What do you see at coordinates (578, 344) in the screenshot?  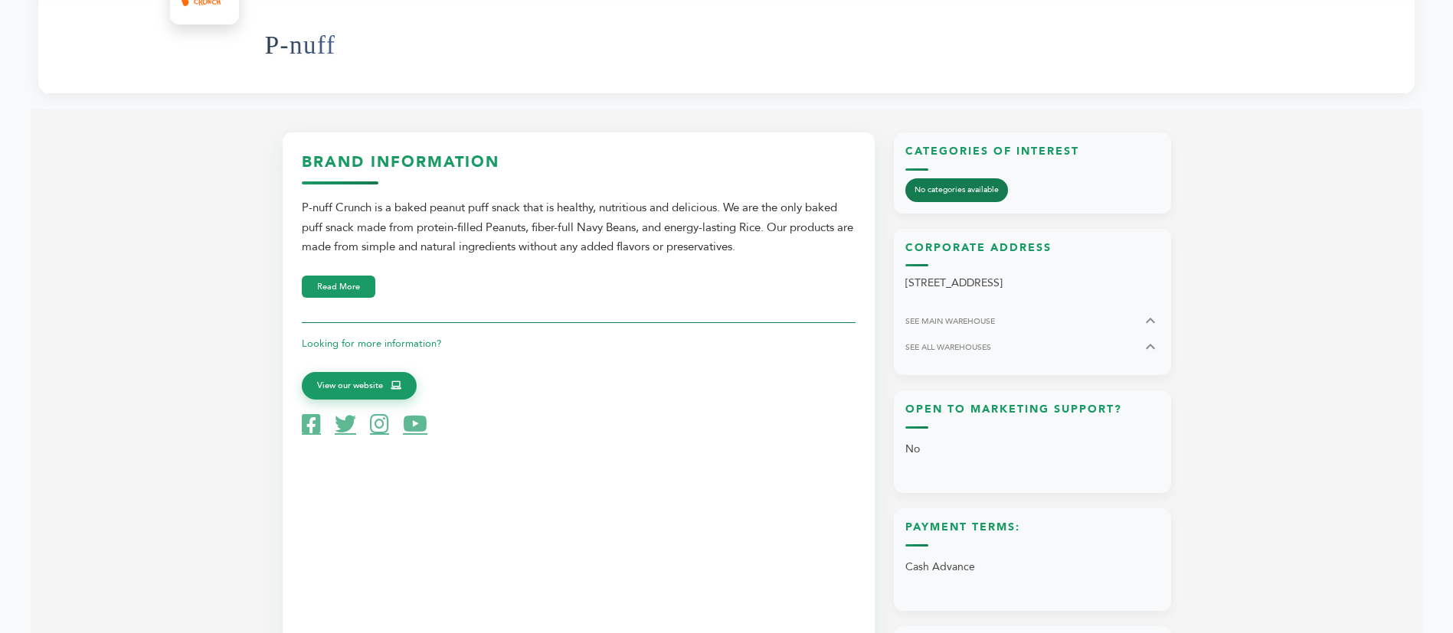 I see `p: Looking for more information?` at bounding box center [578, 344].